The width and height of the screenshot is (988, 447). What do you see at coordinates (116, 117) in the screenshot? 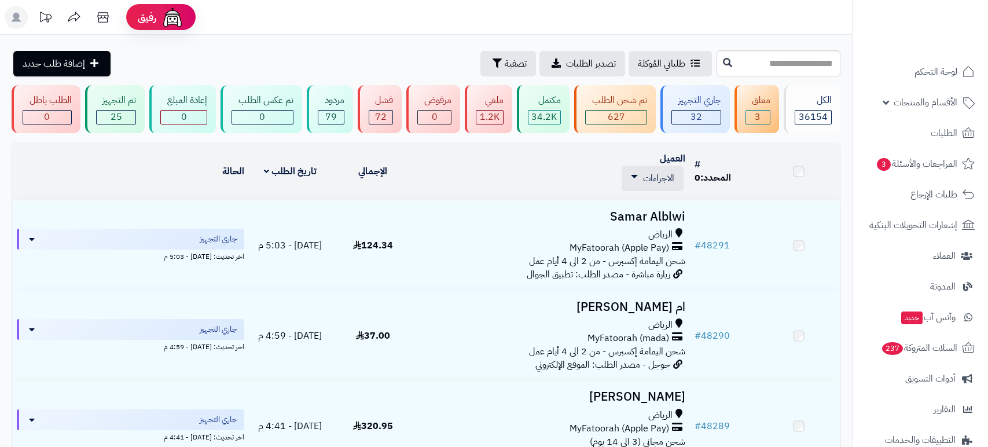
I see `div: 25` at bounding box center [116, 117].